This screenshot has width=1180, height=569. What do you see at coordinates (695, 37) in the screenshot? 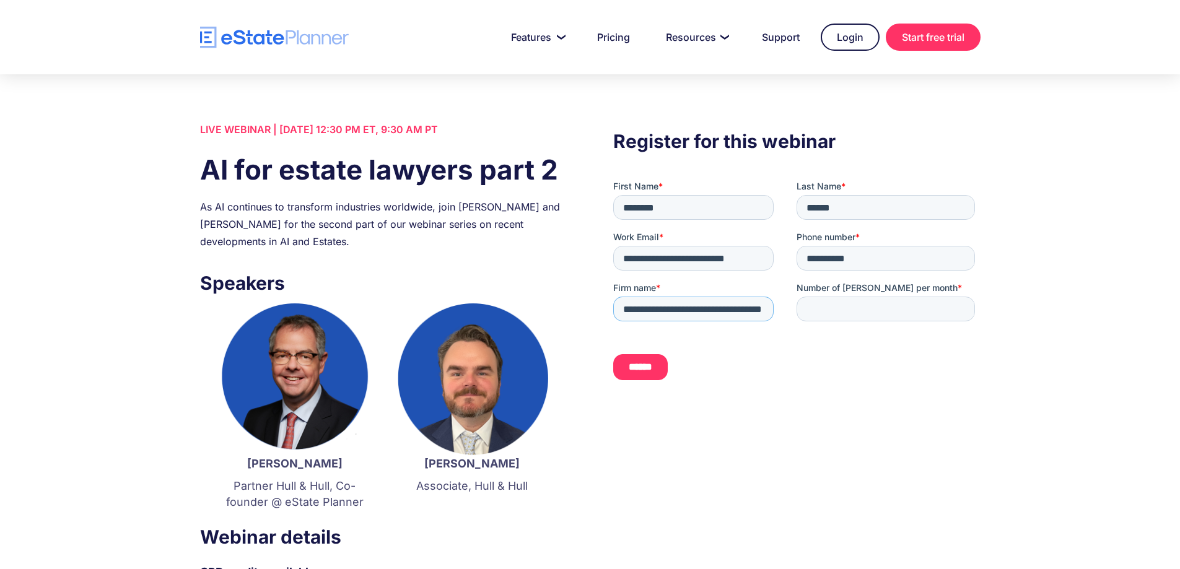
I see `a: Resources` at bounding box center [695, 37].